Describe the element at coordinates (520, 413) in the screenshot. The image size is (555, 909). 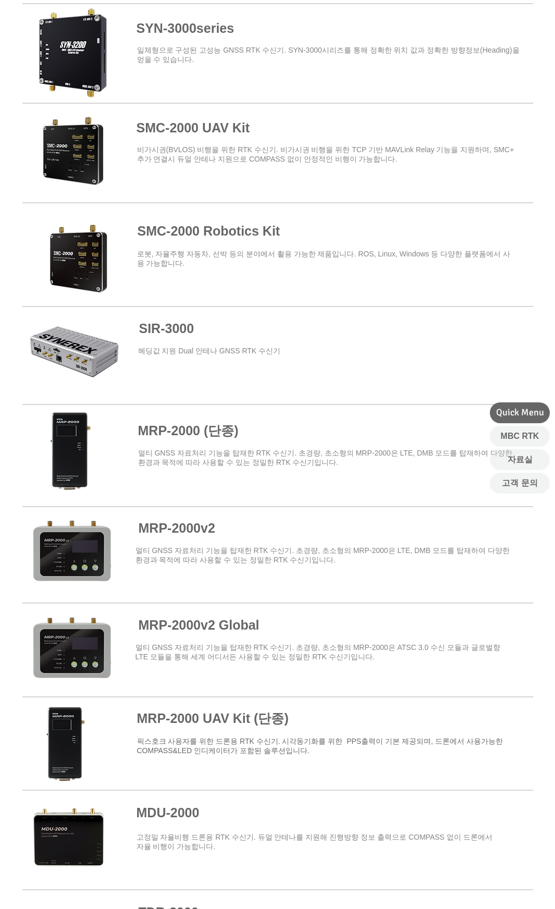
I see `div: Quick Menu` at that location.